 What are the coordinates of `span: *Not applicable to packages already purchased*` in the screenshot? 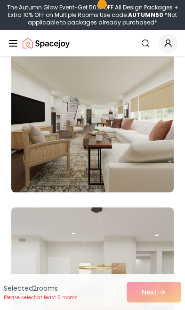 It's located at (102, 18).